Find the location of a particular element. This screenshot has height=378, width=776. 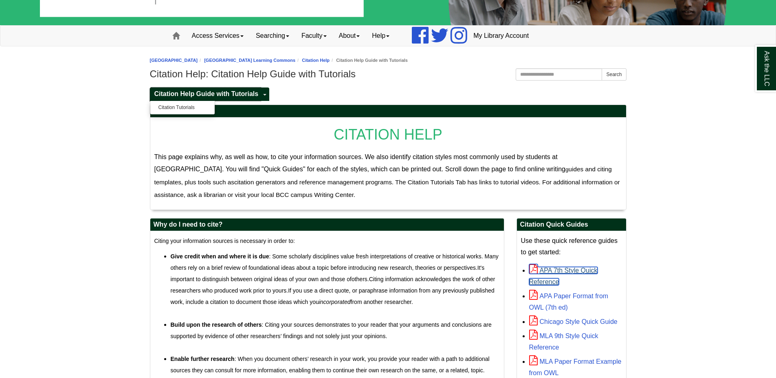

a: Chicago Style Quick Guide is located at coordinates (573, 322).